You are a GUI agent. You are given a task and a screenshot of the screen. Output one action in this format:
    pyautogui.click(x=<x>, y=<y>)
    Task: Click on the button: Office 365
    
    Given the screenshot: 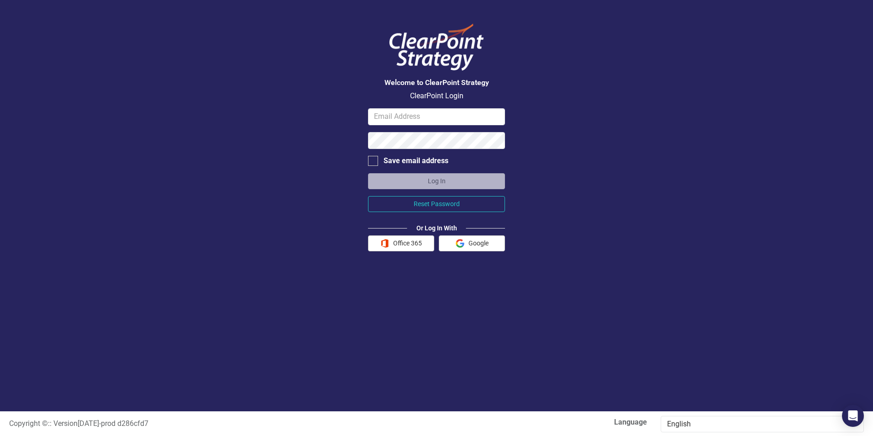 What is the action you would take?
    pyautogui.click(x=401, y=243)
    